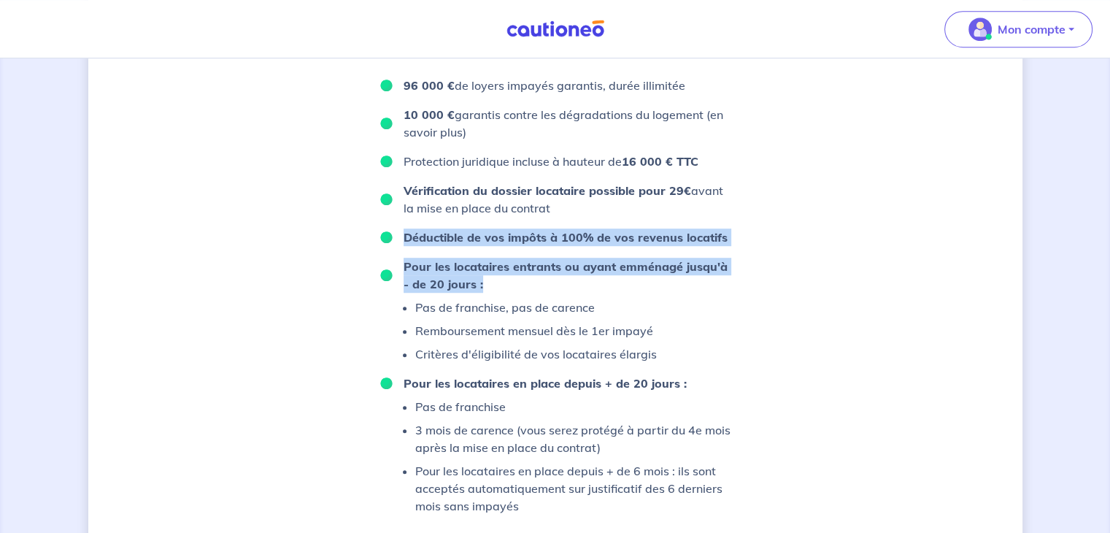 The width and height of the screenshot is (1110, 533). What do you see at coordinates (545, 383) in the screenshot?
I see `strong: Pour les locataires en place depuis + de 20 jours :` at bounding box center [545, 383].